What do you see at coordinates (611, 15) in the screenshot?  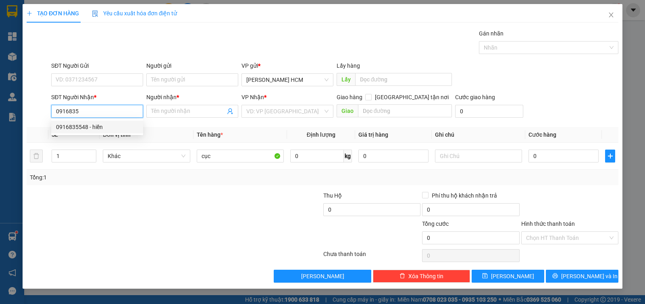 I see `button: Close` at bounding box center [611, 15].